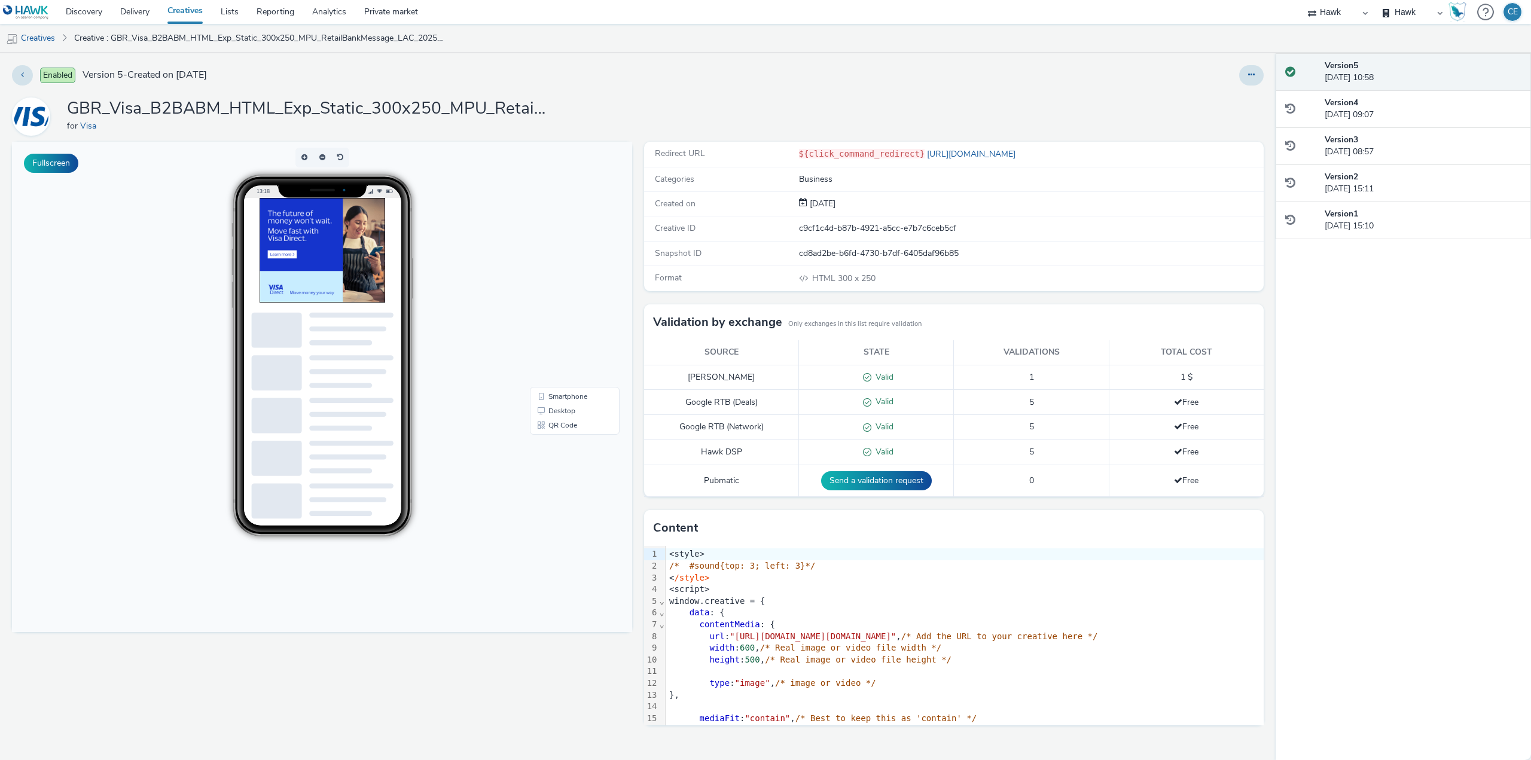 The width and height of the screenshot is (1531, 760). What do you see at coordinates (1031, 377) in the screenshot?
I see `span: 1` at bounding box center [1031, 377].